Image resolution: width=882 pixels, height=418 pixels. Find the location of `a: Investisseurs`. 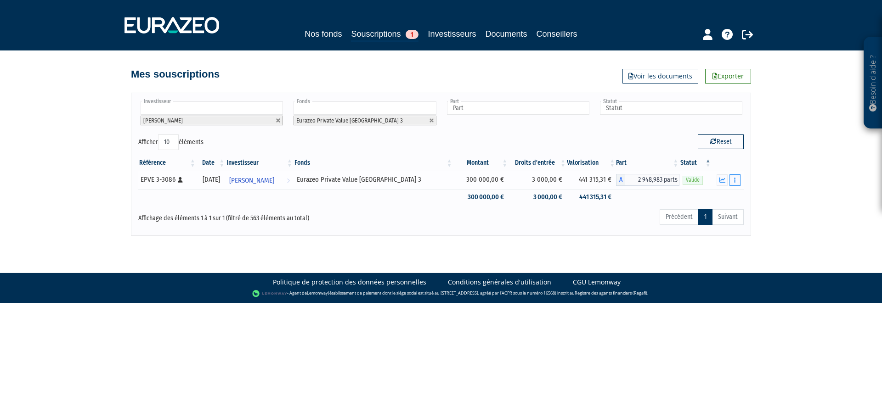

a: Investisseurs is located at coordinates (452, 34).